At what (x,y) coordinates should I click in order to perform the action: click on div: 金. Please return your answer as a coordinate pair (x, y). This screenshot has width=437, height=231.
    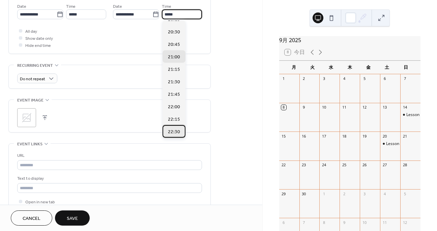
    Looking at the image, I should click on (368, 67).